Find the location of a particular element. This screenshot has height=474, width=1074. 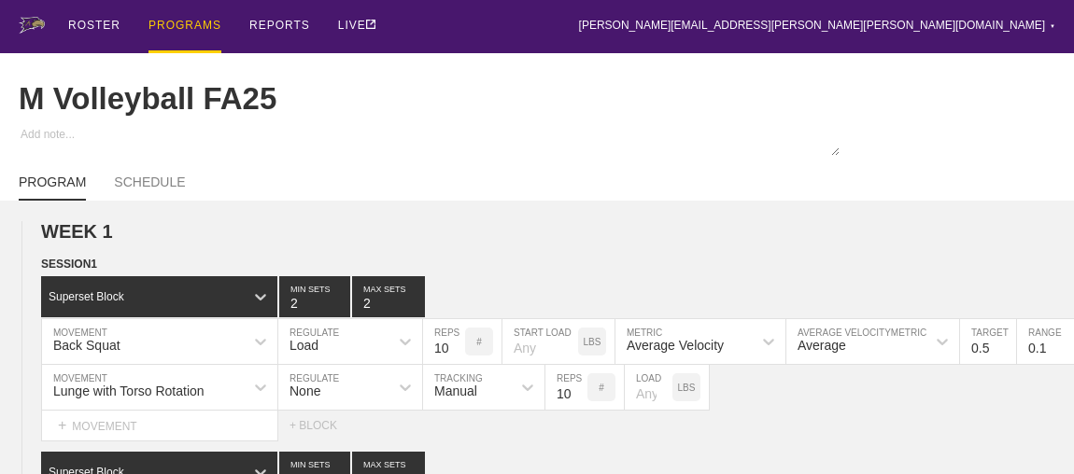

input: None is located at coordinates (388, 297).